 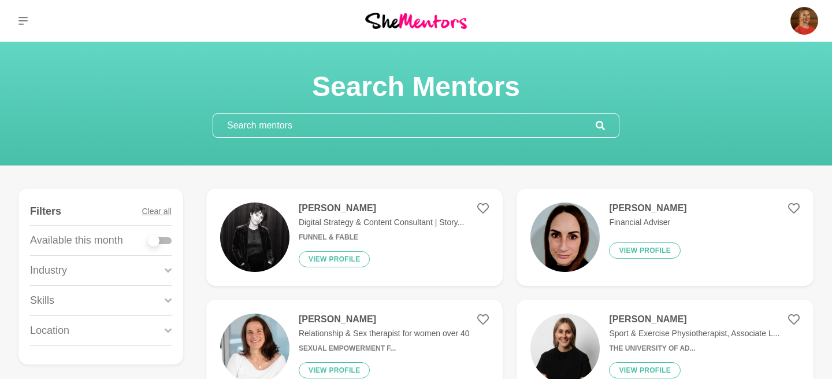 I want to click on h6: Sexual Empowerment f..., so click(x=384, y=348).